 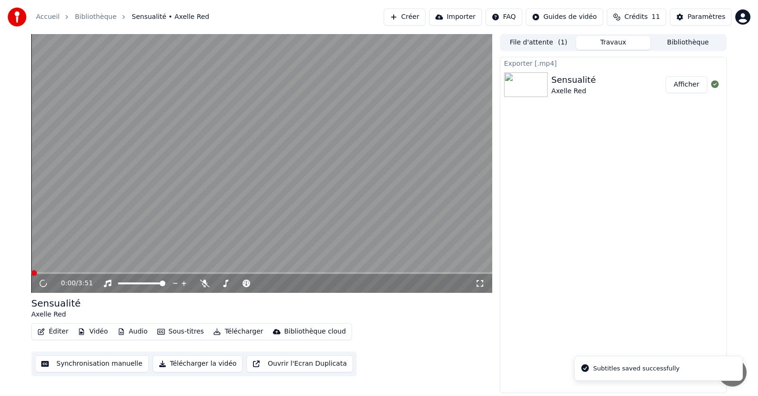 I want to click on button: FAQ, so click(x=503, y=17).